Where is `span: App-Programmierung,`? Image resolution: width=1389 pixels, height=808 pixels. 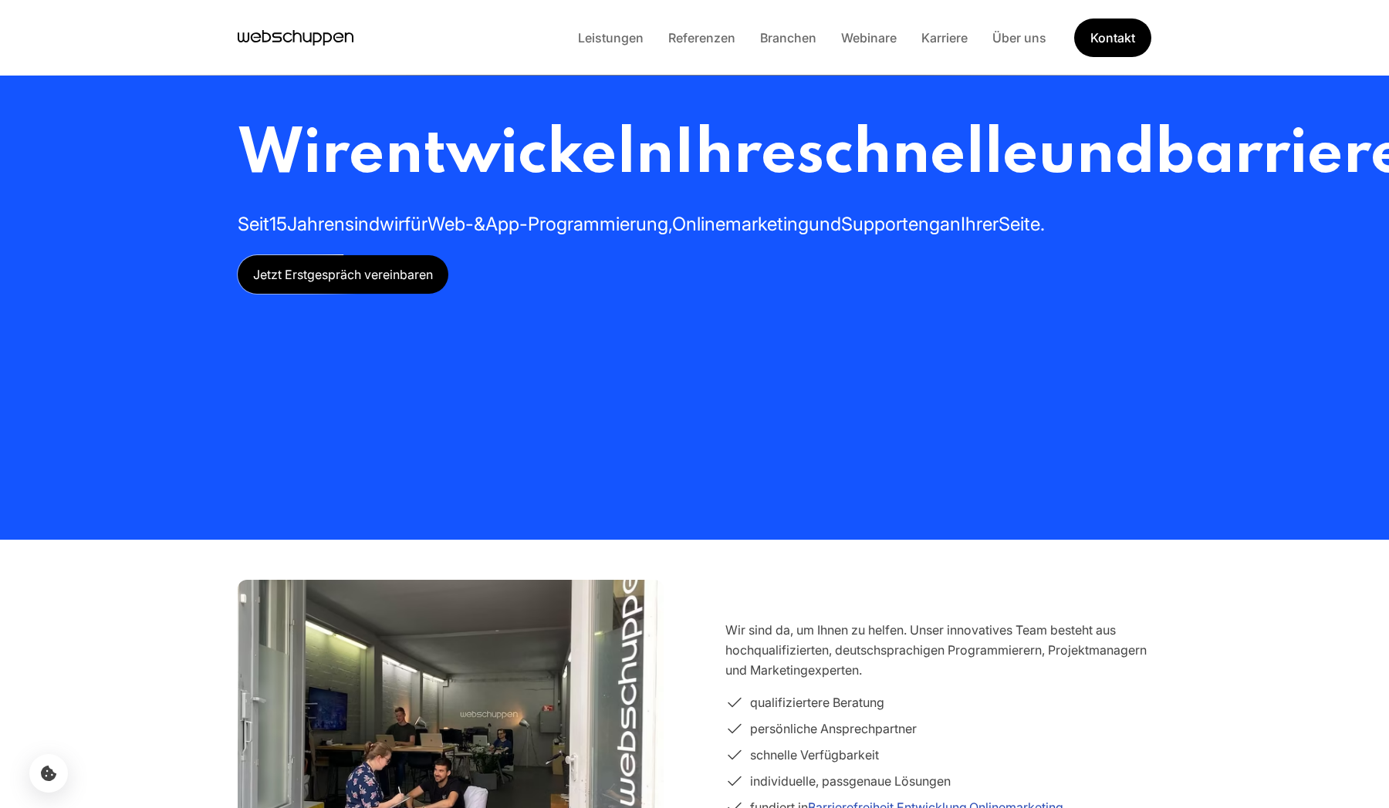
span: App-Programmierung, is located at coordinates (579, 224).